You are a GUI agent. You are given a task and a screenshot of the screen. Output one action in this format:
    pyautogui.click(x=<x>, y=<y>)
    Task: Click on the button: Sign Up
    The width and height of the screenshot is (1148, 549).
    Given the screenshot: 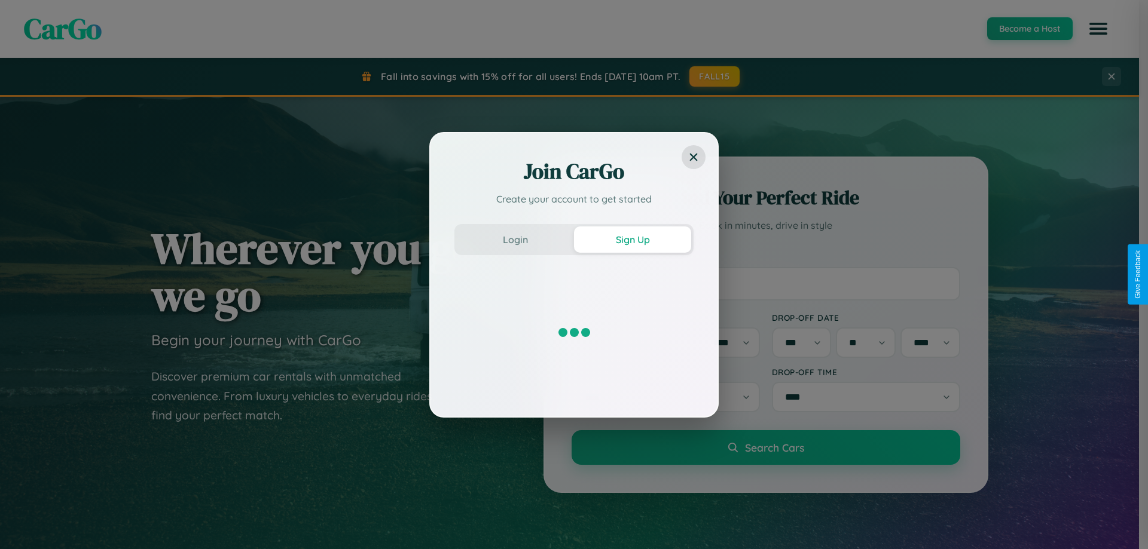 What is the action you would take?
    pyautogui.click(x=633, y=240)
    